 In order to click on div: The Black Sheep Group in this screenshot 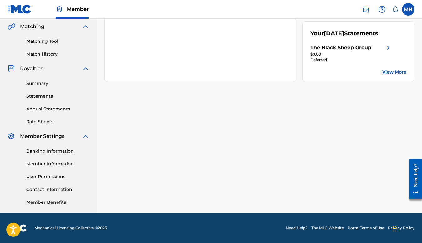, I will do `click(341, 48)`.